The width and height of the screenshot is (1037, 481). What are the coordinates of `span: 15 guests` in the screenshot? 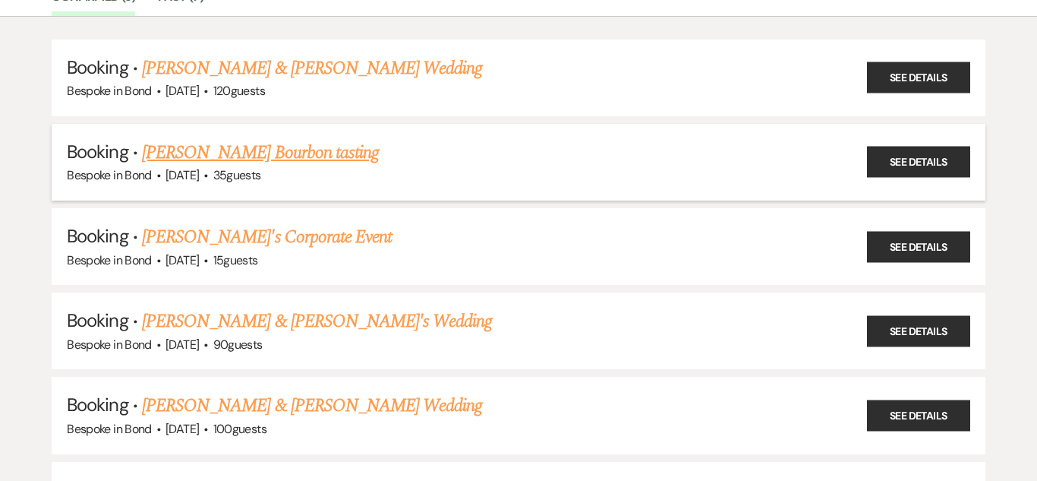 It's located at (235, 260).